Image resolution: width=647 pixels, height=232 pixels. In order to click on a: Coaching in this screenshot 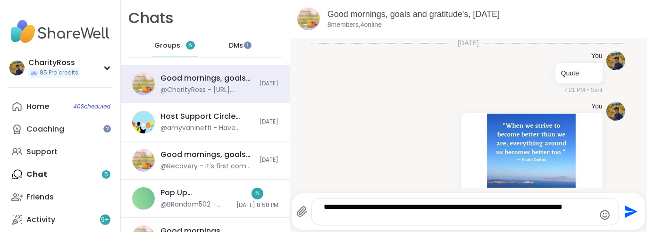, I will do `click(60, 129)`.